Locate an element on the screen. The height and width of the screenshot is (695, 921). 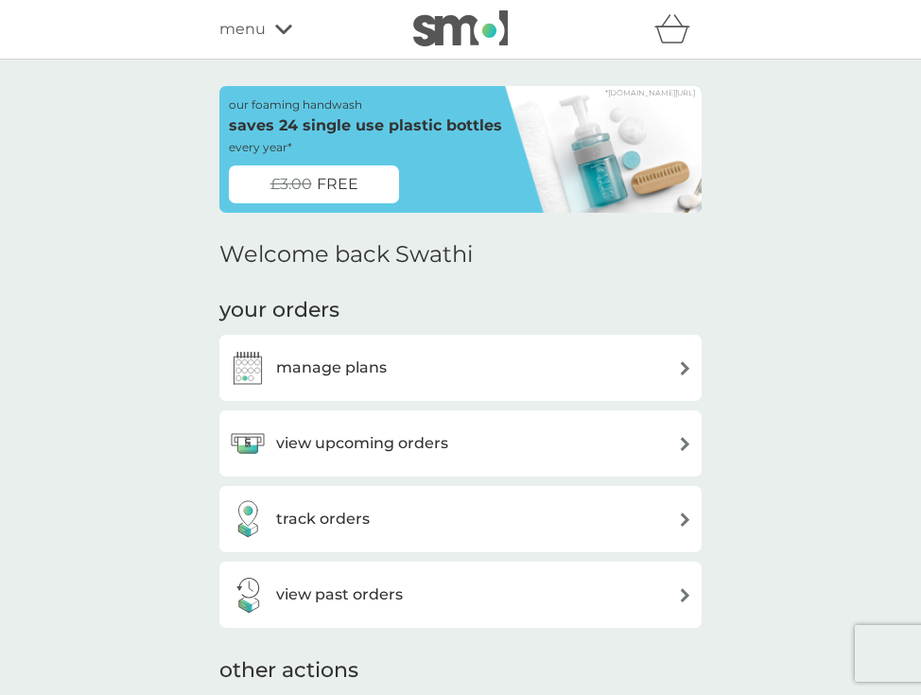
img: smol is located at coordinates (461, 28).